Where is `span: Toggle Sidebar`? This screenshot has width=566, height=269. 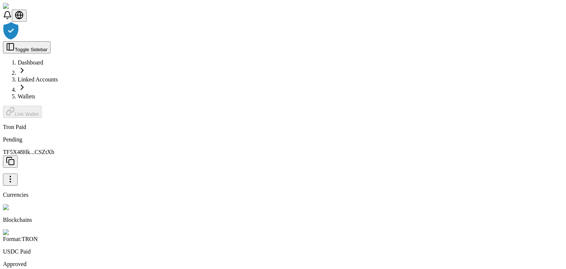 span: Toggle Sidebar is located at coordinates (31, 49).